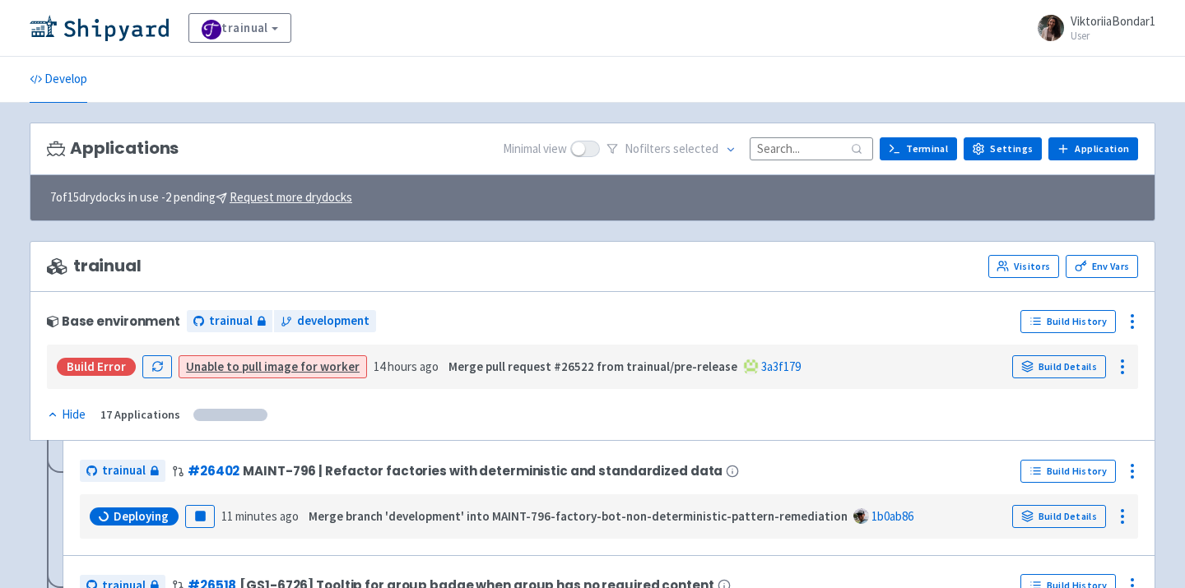 This screenshot has height=588, width=1185. What do you see at coordinates (695, 148) in the screenshot?
I see `span: selected` at bounding box center [695, 148].